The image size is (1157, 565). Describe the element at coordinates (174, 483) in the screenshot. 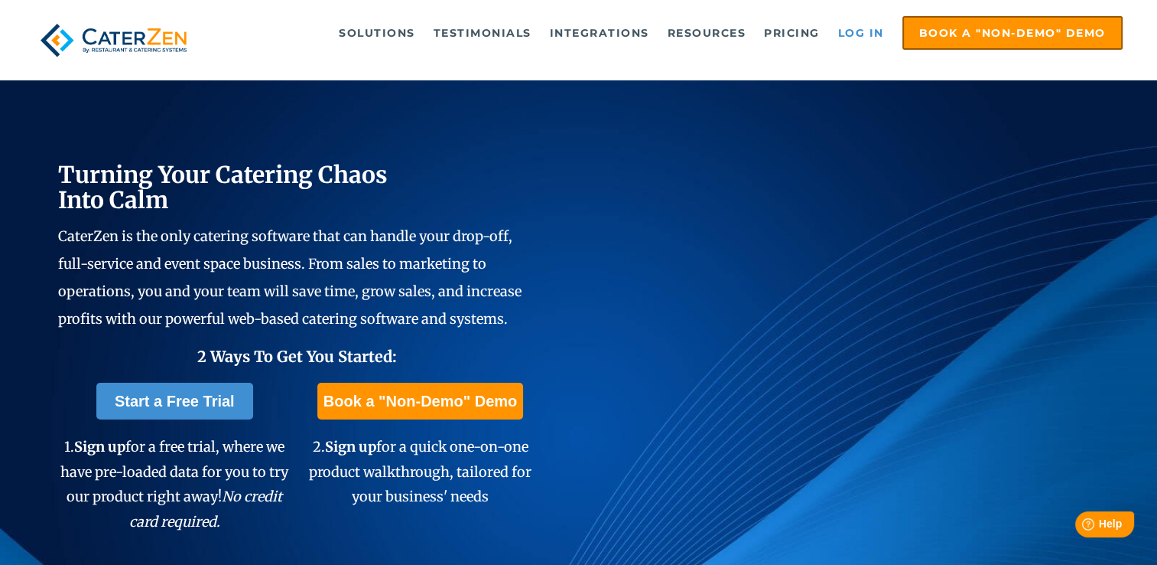

I see `span: 1. for a free trial, where we have pre-loaded data for you to try our product right away!` at that location.